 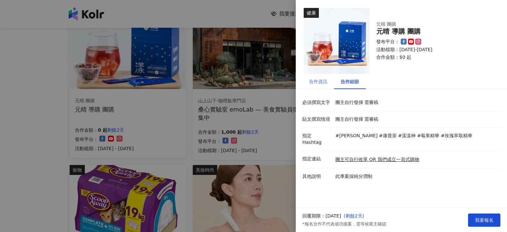 What do you see at coordinates (429, 24) in the screenshot?
I see `div: 元晴 團購` at bounding box center [429, 24].